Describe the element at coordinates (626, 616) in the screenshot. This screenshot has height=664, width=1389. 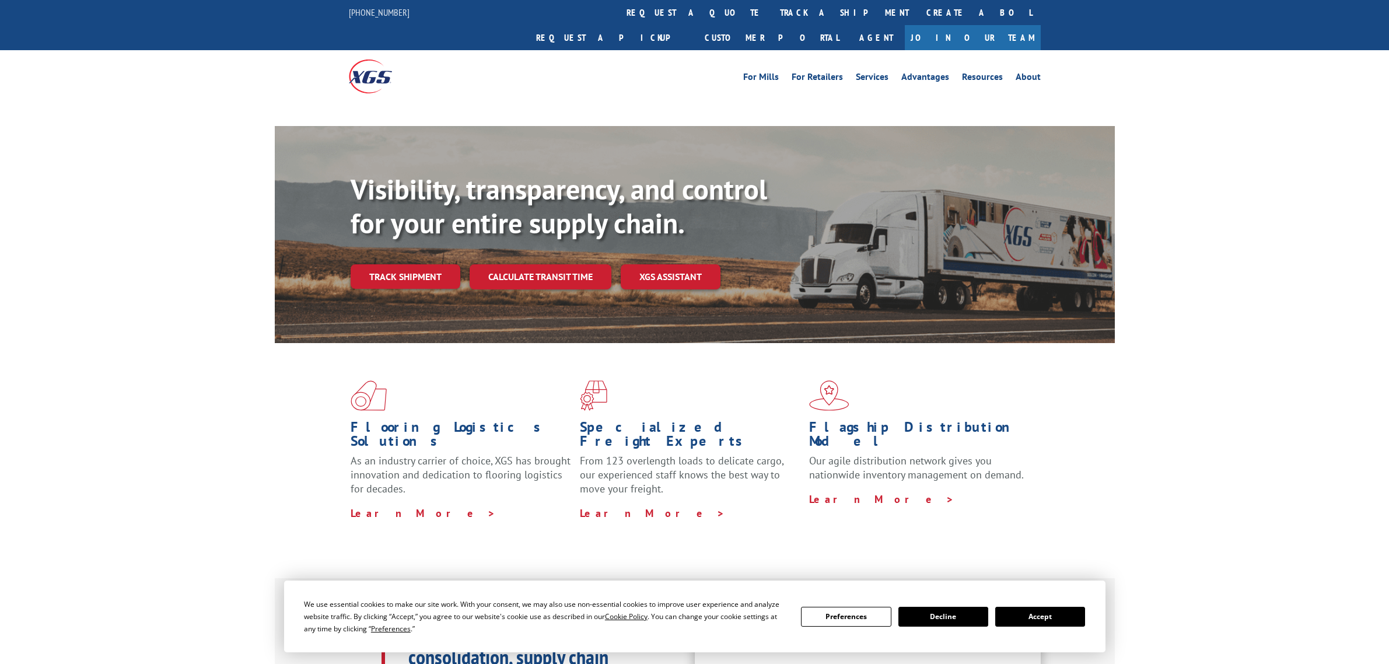
I see `span: Cookie Policy` at that location.